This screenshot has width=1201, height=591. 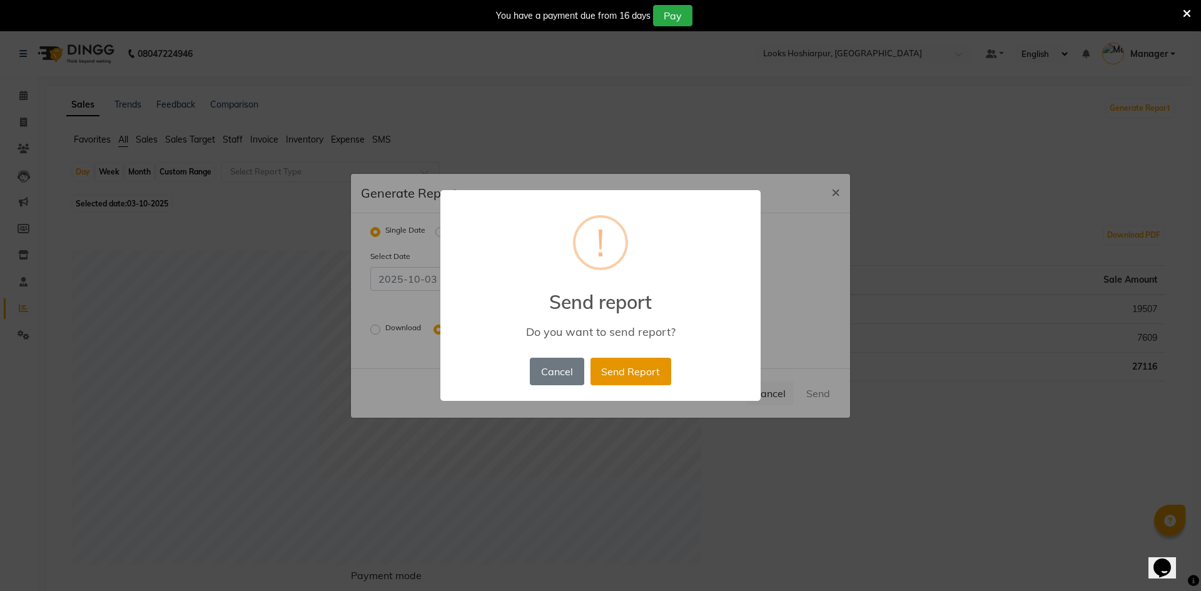 I want to click on button: Send Report, so click(x=631, y=372).